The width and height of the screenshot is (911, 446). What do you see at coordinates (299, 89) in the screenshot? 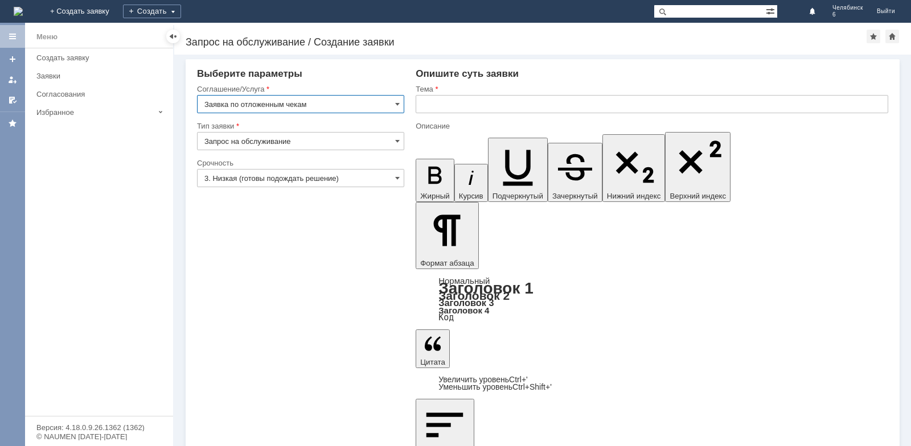
I see `div: Соглашение/Услуга` at bounding box center [299, 89].